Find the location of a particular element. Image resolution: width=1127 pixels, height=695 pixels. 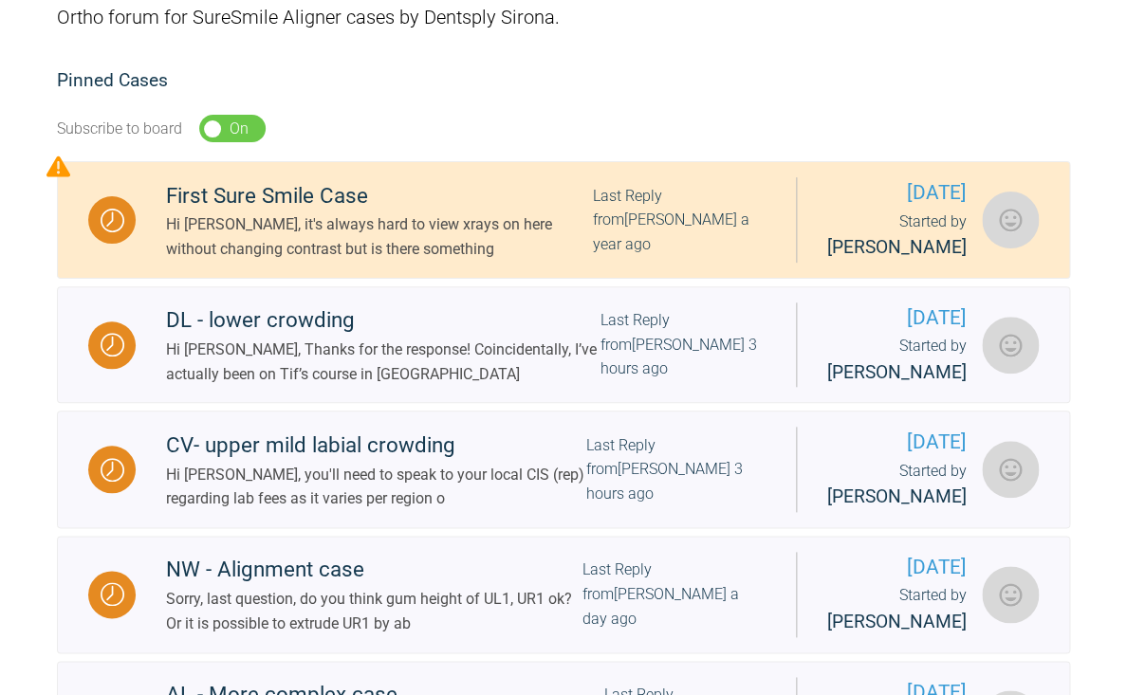

img: Jessica Bateman is located at coordinates (1010, 220).